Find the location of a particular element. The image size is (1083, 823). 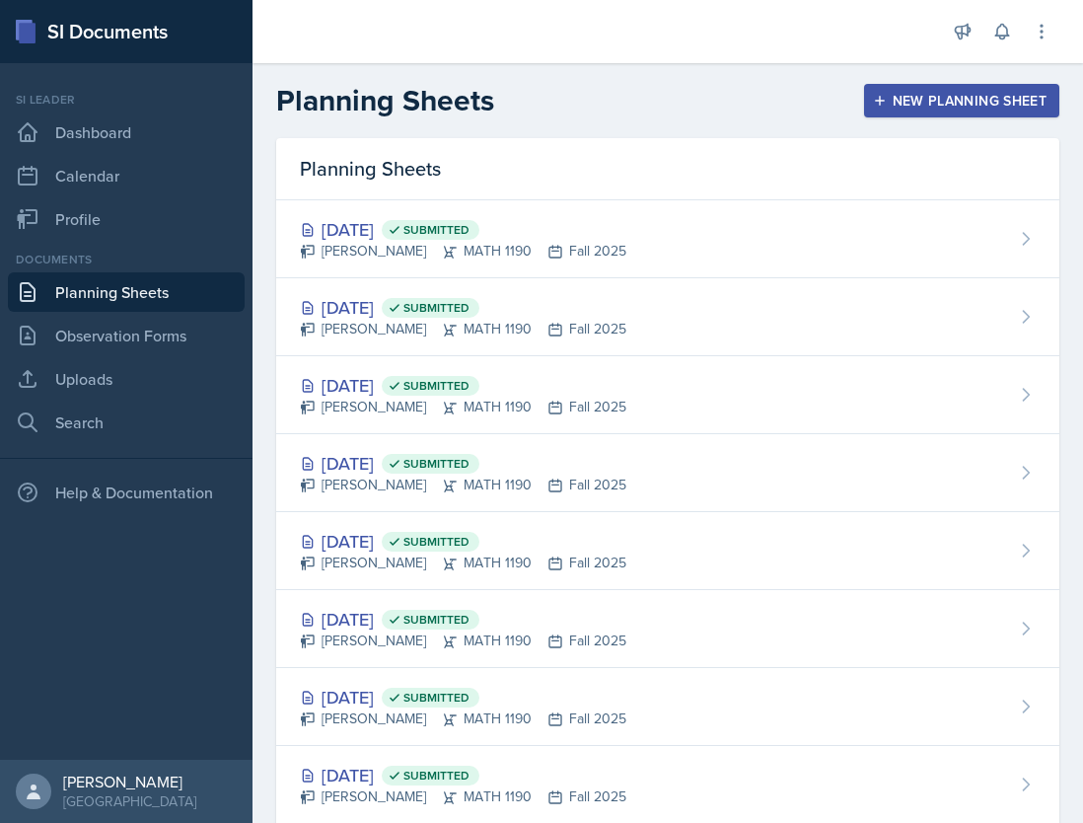

a: Search is located at coordinates (126, 422).